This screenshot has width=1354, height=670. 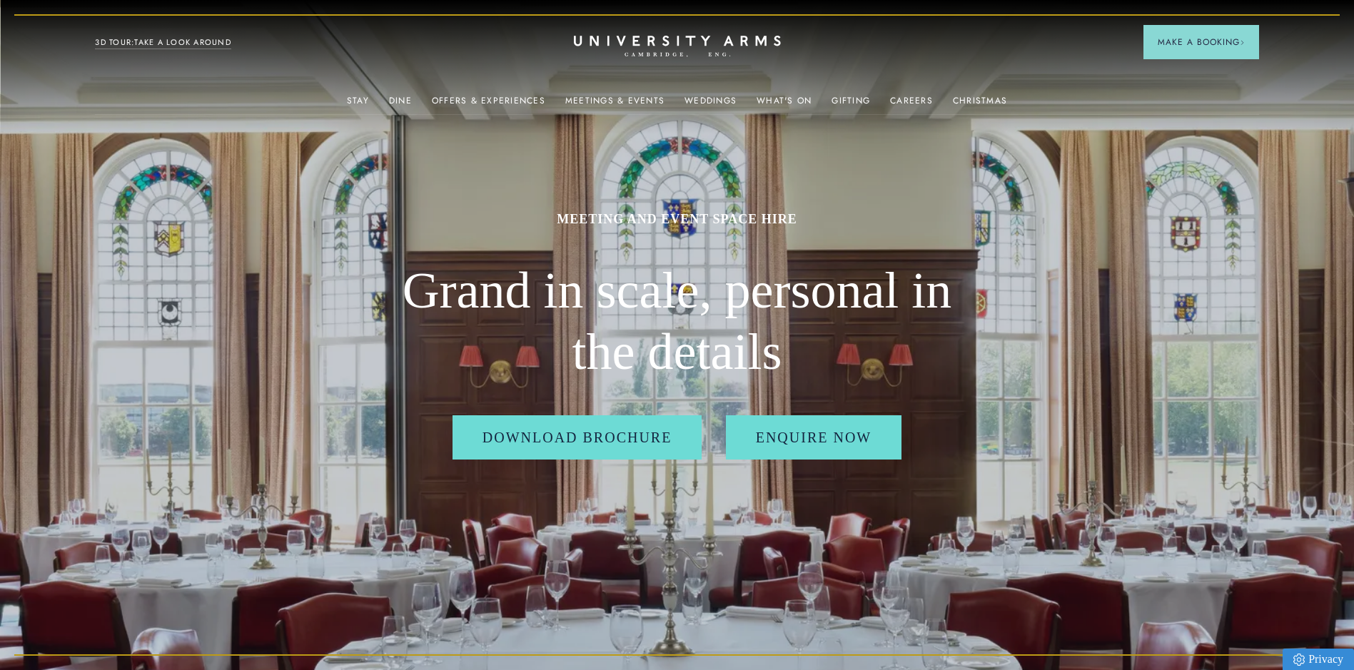 I want to click on a: Meetings & Events, so click(x=615, y=105).